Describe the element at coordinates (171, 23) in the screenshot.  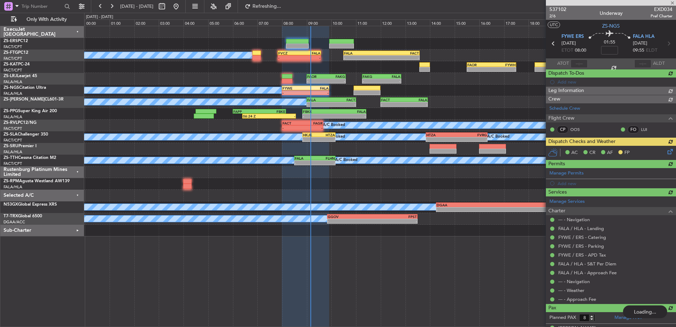
I see `div: 03:00` at that location.